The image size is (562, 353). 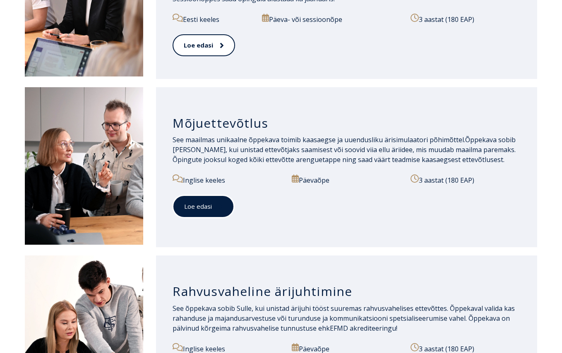 I want to click on img: Mõjuettevõtlus, so click(x=84, y=166).